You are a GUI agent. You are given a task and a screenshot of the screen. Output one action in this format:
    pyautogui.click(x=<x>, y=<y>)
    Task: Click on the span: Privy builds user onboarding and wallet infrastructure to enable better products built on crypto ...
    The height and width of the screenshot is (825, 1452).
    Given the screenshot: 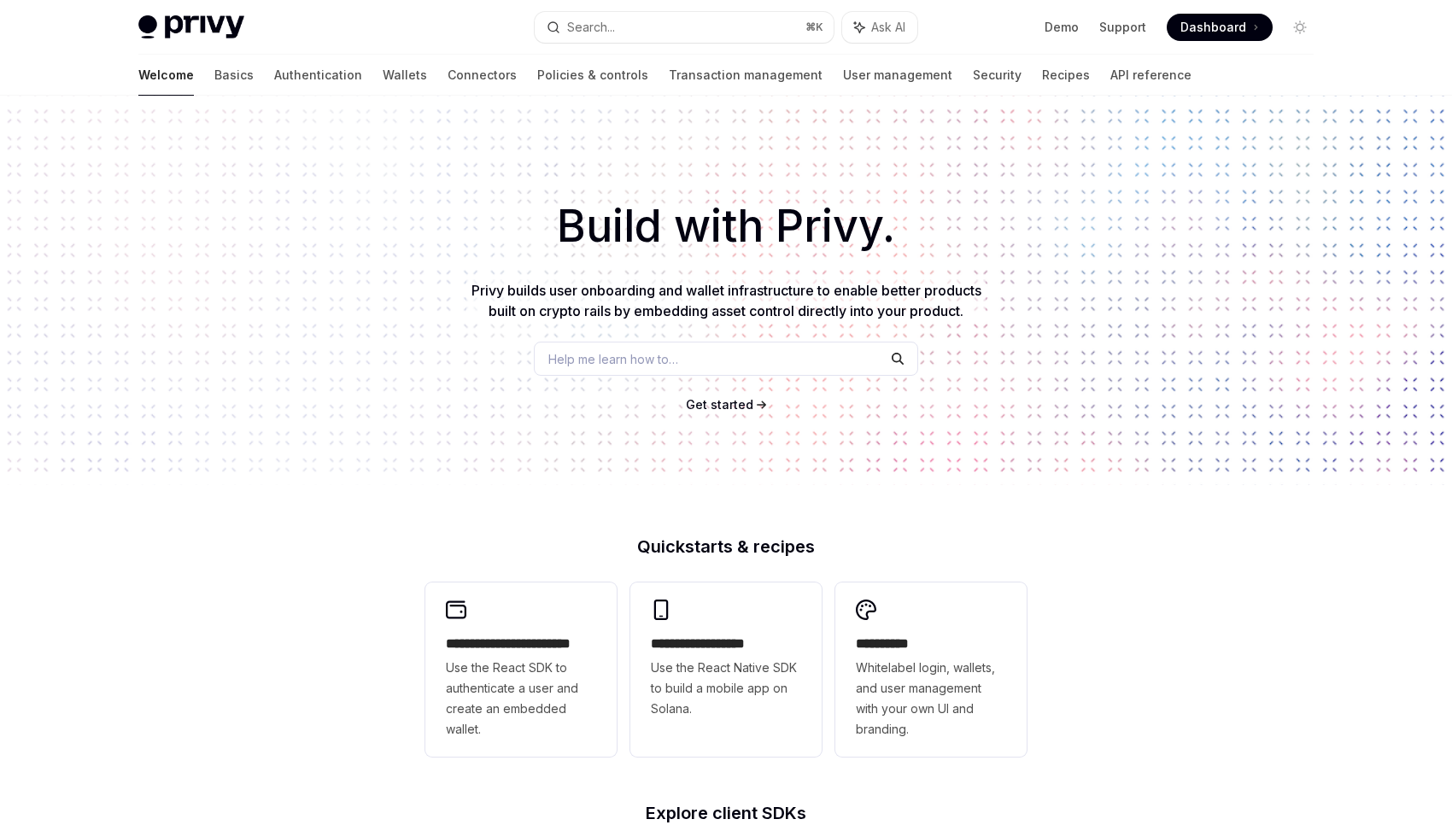 What is the action you would take?
    pyautogui.click(x=726, y=301)
    